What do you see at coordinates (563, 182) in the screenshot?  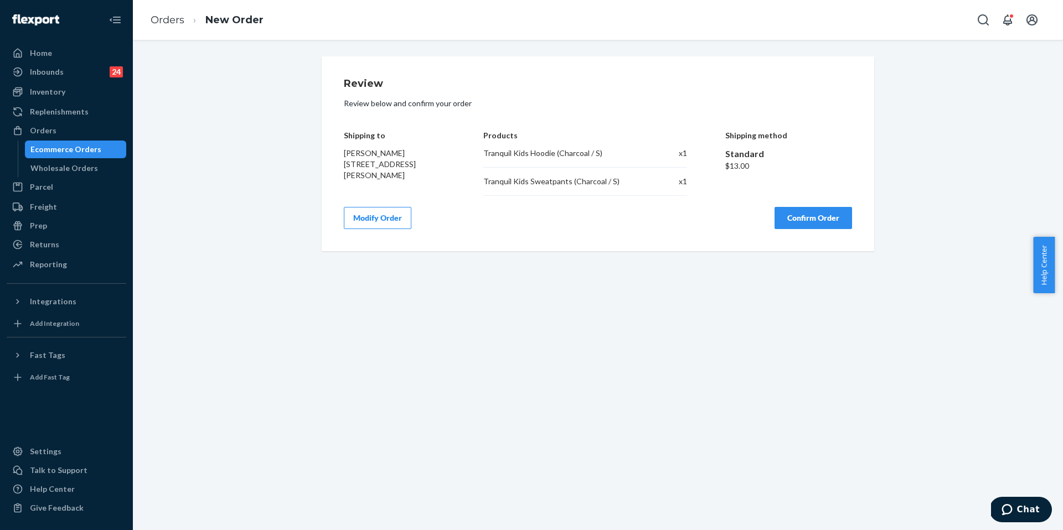 I see `div: Tranquil Kids Sweatpants (Charcoal / S)` at bounding box center [563, 182].